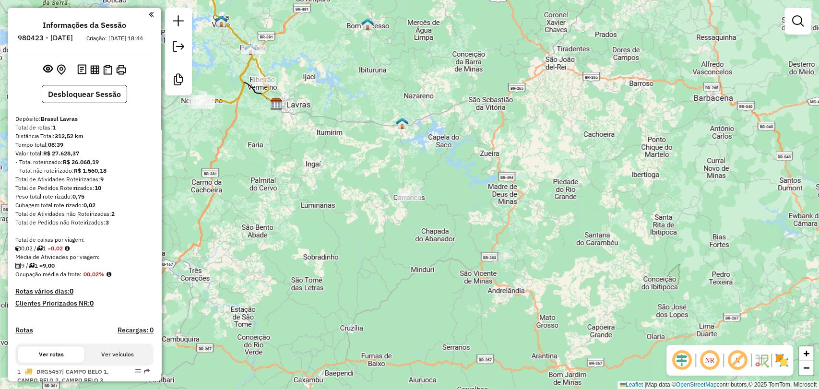  I want to click on div: Map data © contributors,© 2025 TomTom, Microsoft, so click(718, 385).